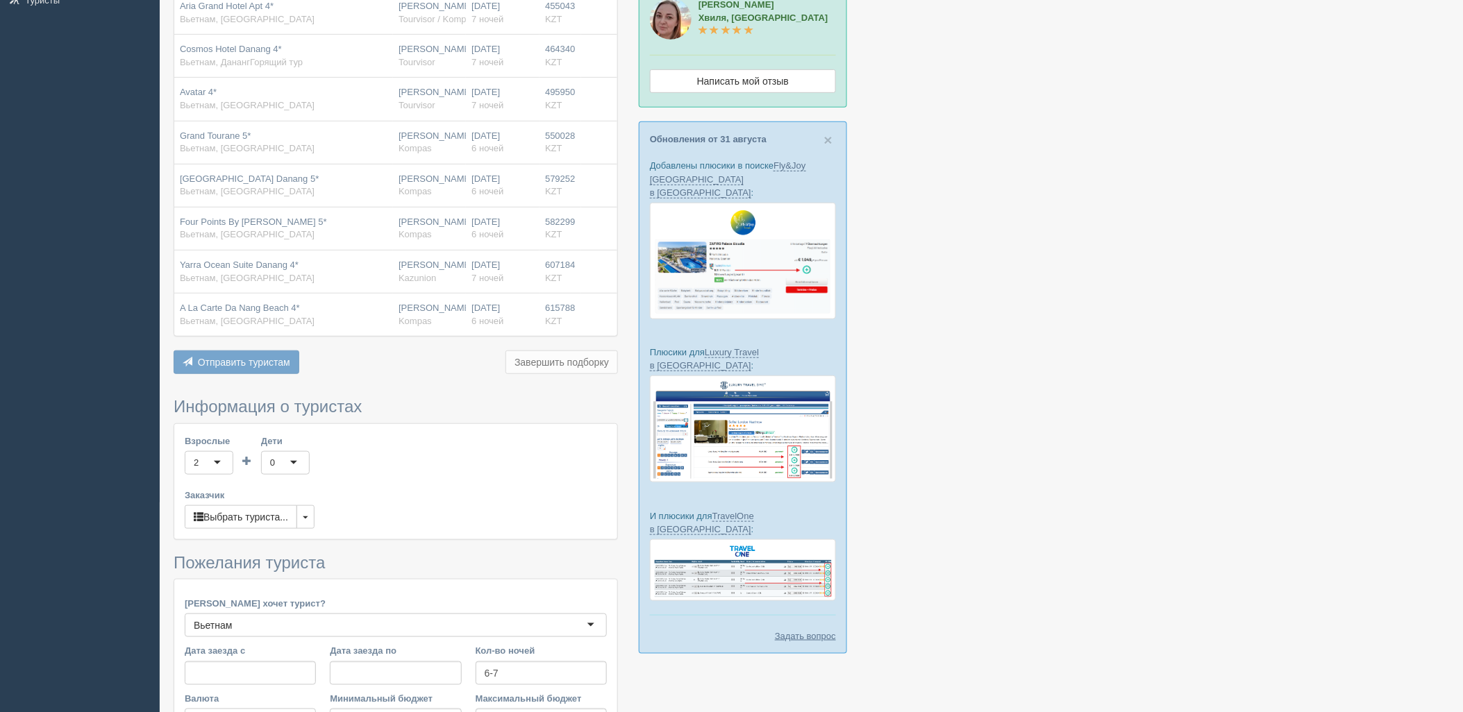 Image resolution: width=1463 pixels, height=712 pixels. Describe the element at coordinates (272, 463) in the screenshot. I see `div: 0` at that location.